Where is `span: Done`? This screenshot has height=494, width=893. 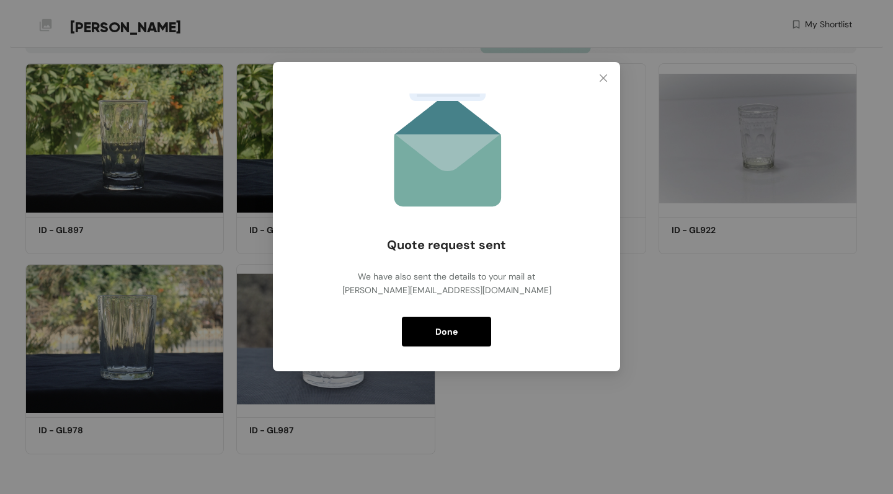 span: Done is located at coordinates (446, 332).